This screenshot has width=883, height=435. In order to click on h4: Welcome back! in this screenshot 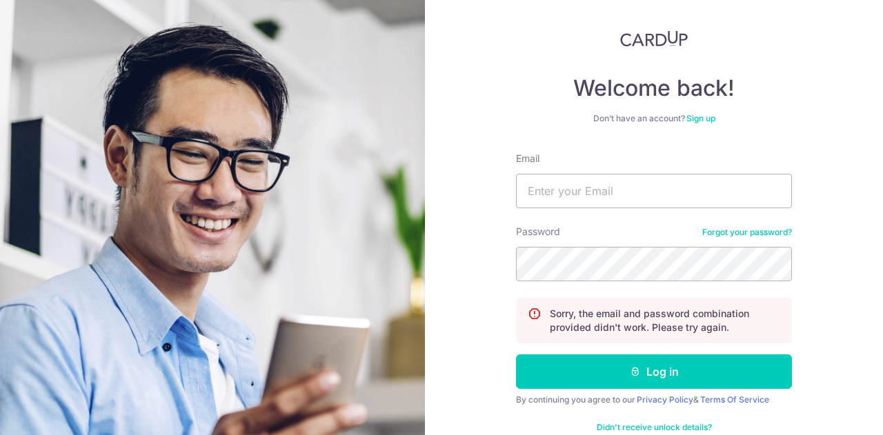, I will do `click(654, 88)`.